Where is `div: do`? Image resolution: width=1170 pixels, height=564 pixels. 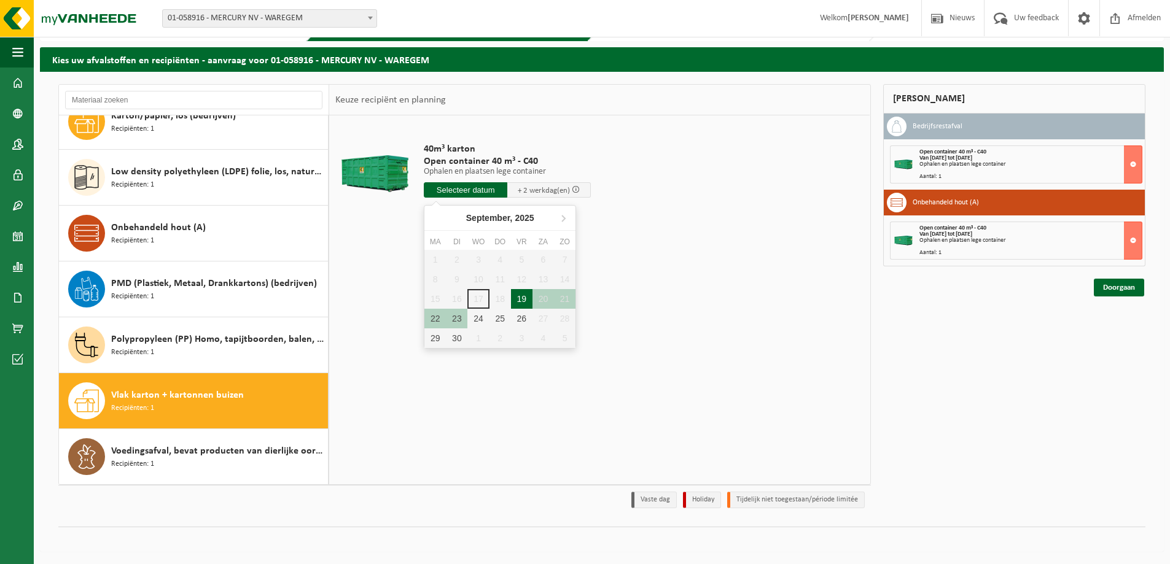
div: do is located at coordinates (500, 242).